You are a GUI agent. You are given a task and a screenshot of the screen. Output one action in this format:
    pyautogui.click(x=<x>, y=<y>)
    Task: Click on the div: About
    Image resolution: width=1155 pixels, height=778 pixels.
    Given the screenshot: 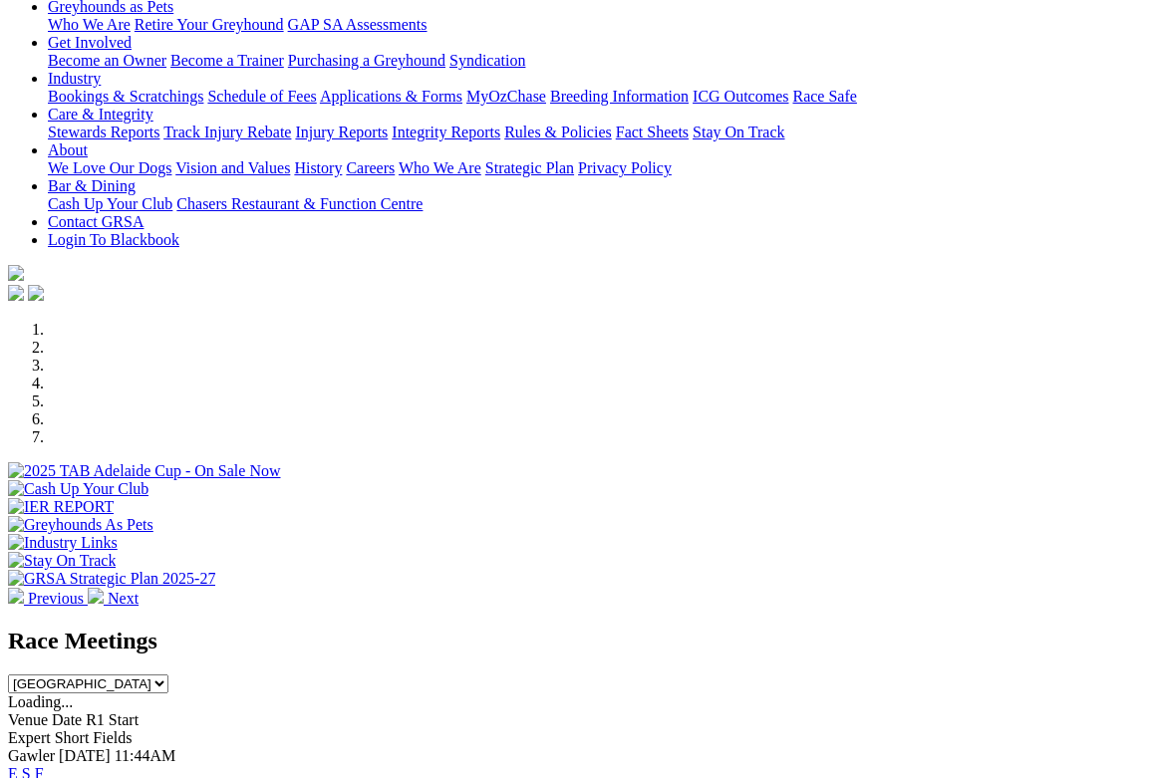 What is the action you would take?
    pyautogui.click(x=597, y=168)
    